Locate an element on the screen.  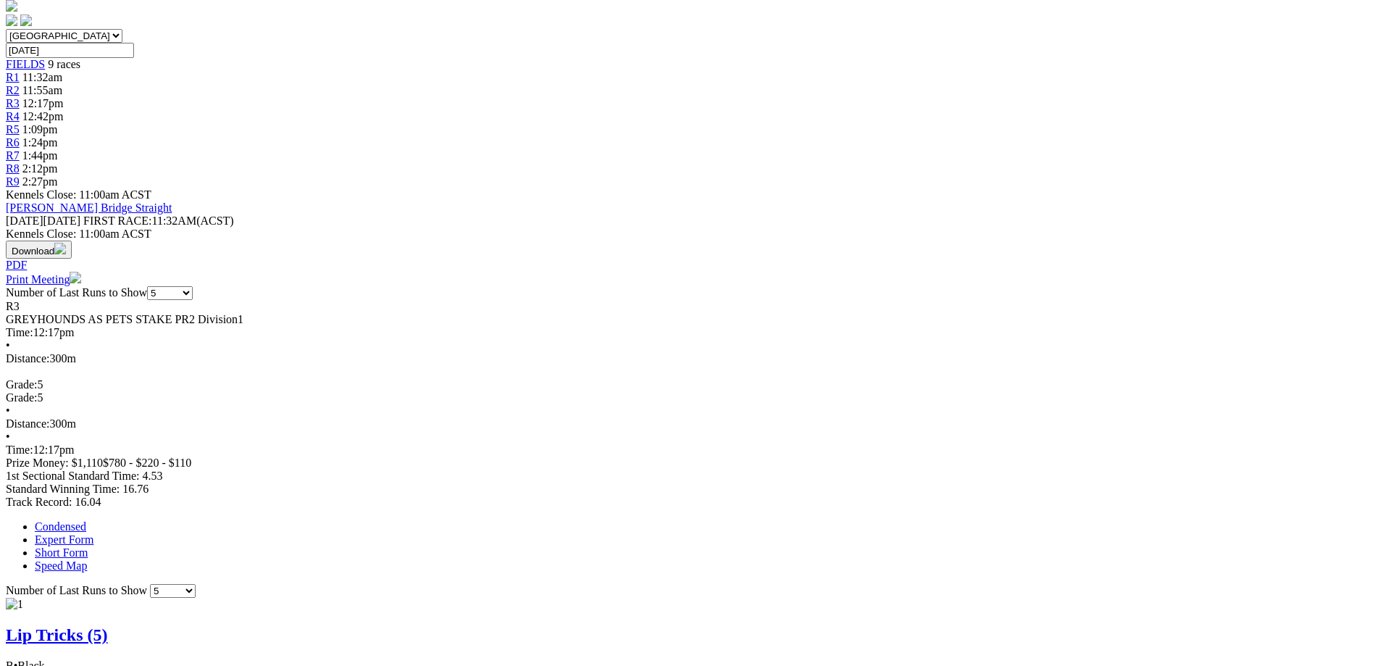
span: 11:55am is located at coordinates (42, 90).